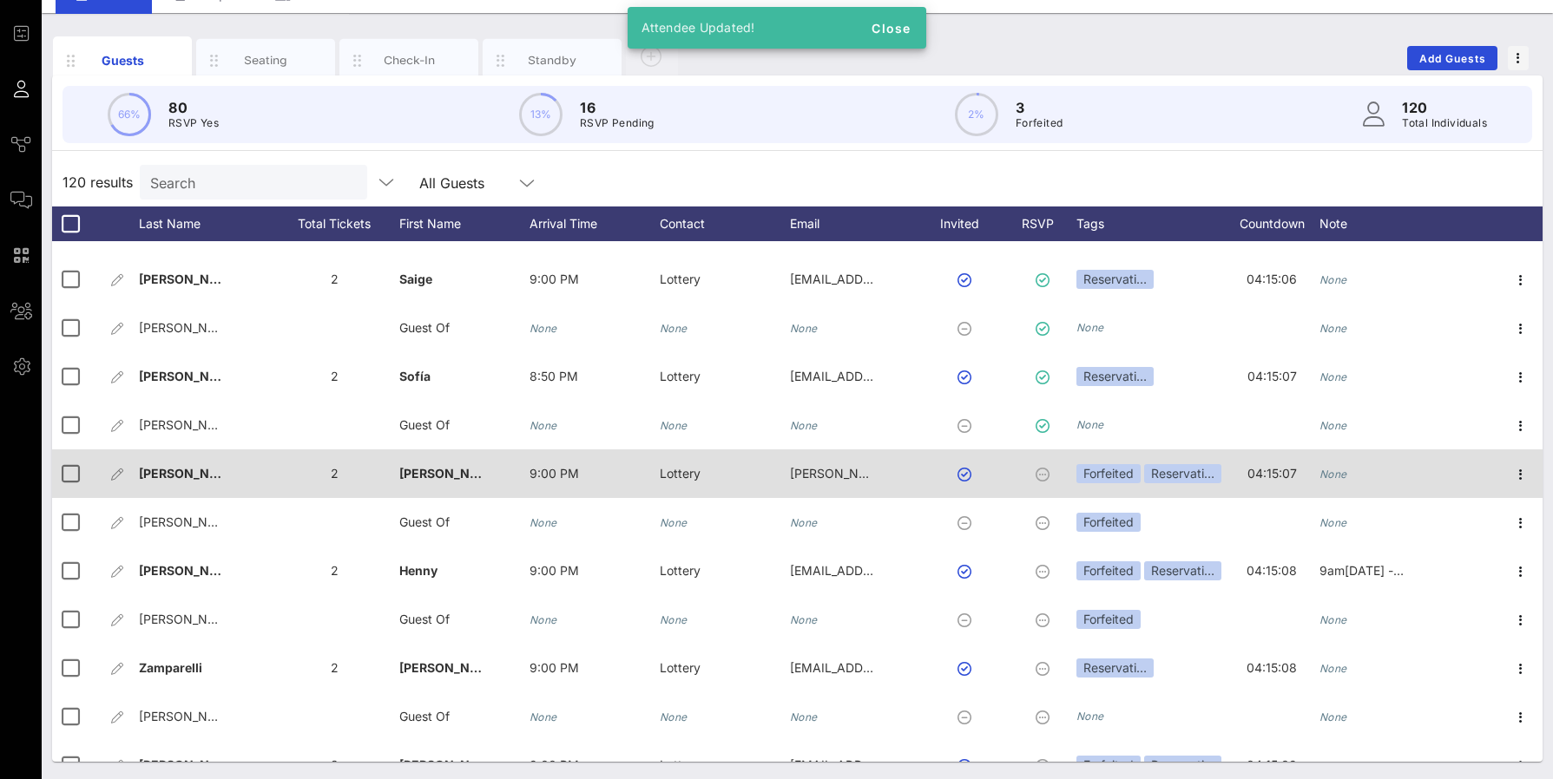  I want to click on span: 120 results, so click(97, 182).